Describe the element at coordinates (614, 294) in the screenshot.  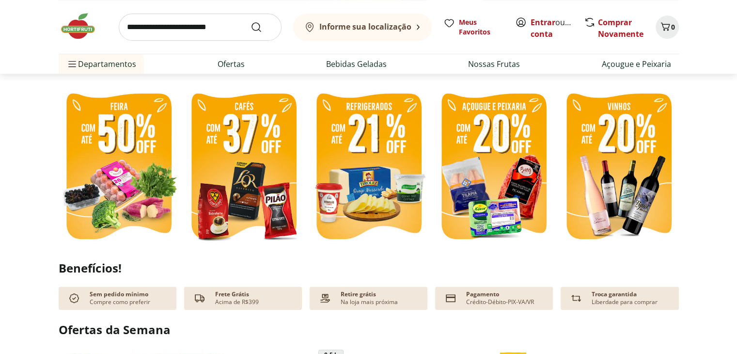
I see `p: Troca garantida` at that location.